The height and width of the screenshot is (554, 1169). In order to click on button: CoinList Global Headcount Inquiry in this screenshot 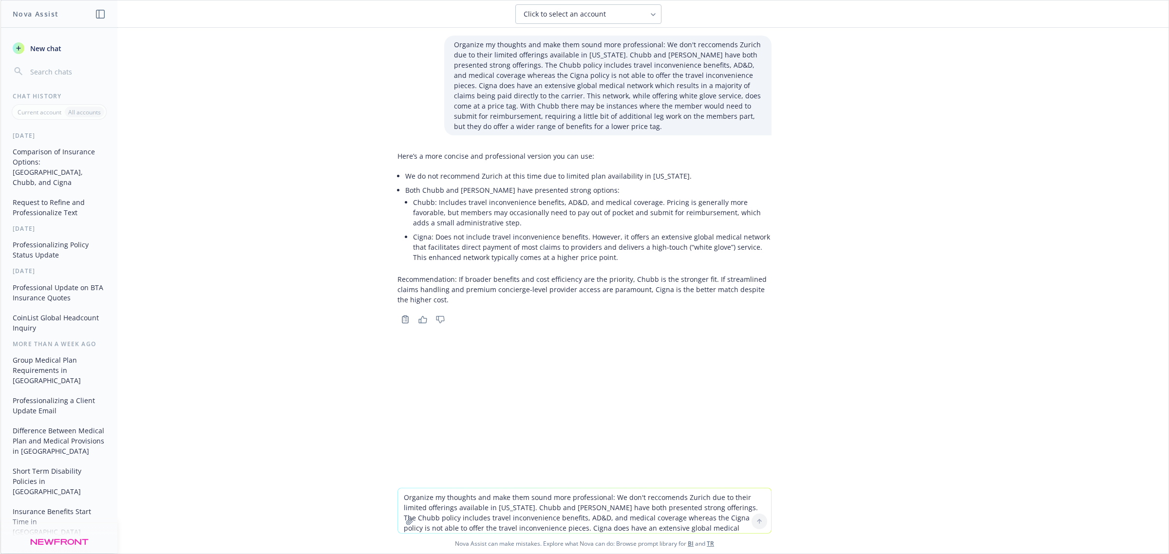, I will do `click(59, 323)`.